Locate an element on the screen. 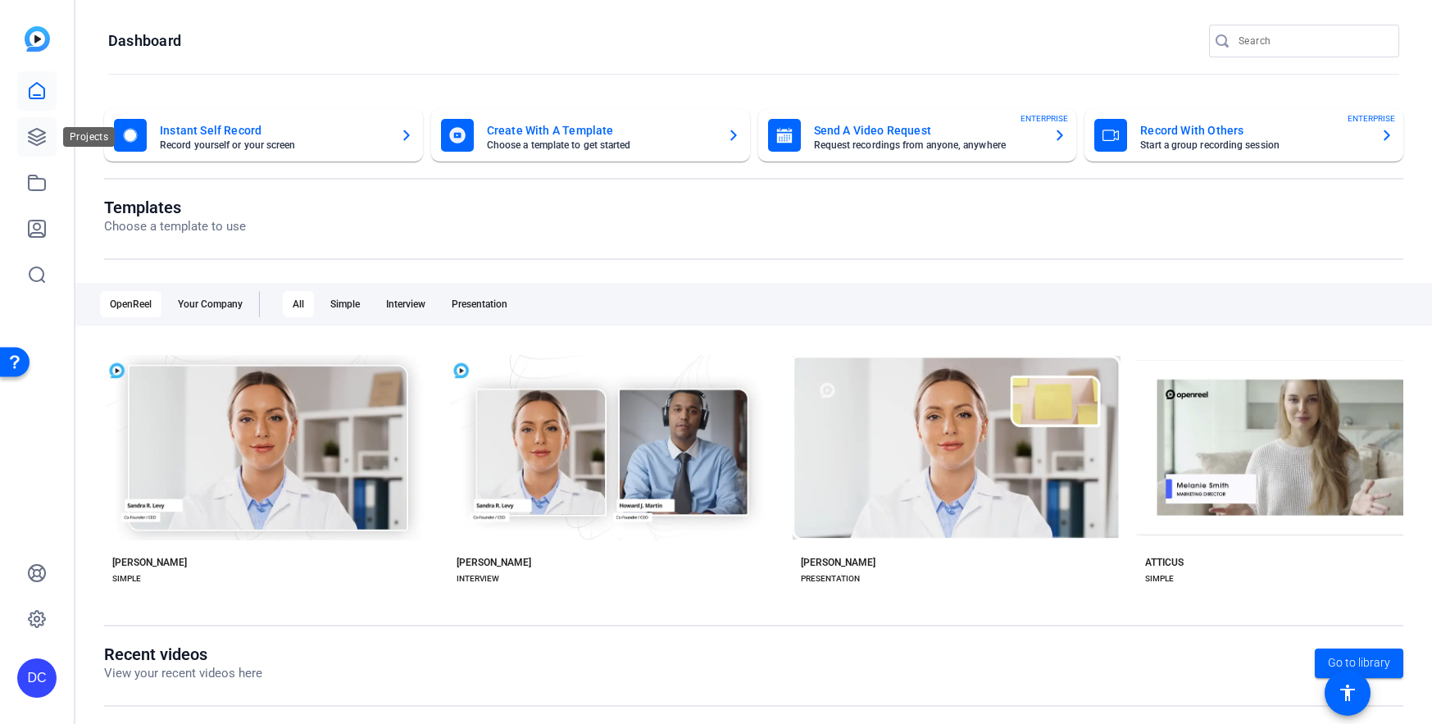 This screenshot has height=724, width=1432. mat-card-title: Record With Others is located at coordinates (1253, 130).